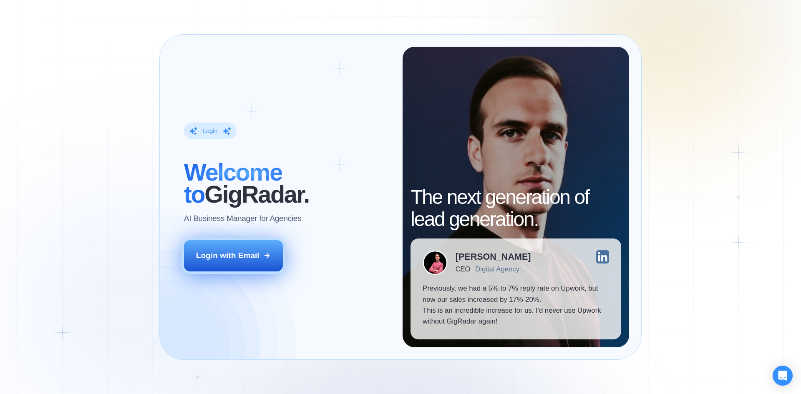 The height and width of the screenshot is (394, 801). Describe the element at coordinates (516, 209) in the screenshot. I see `h2: The next generation of lead generation.` at that location.